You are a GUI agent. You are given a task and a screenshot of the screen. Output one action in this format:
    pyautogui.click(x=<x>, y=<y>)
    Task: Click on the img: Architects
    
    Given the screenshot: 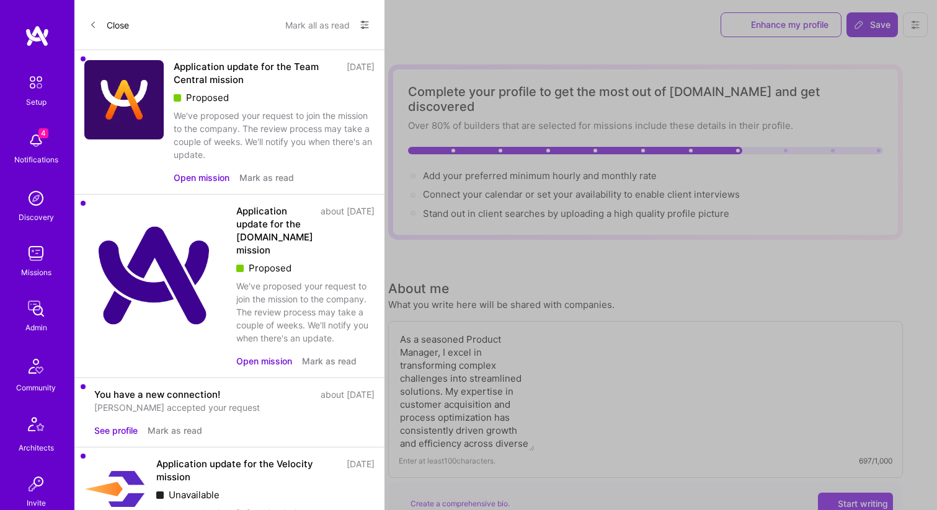 What is the action you would take?
    pyautogui.click(x=36, y=427)
    